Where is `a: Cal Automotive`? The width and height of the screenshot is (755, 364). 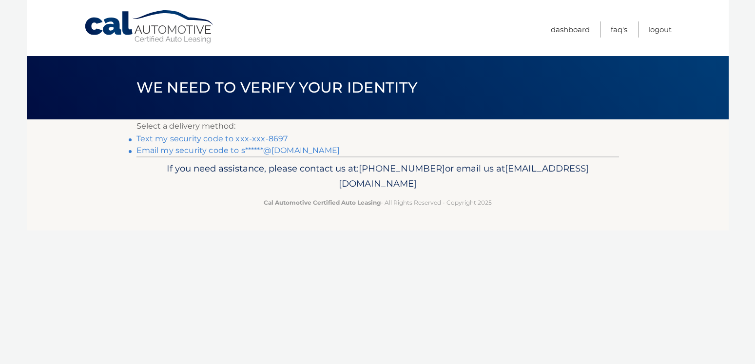
a: Cal Automotive is located at coordinates (150, 27).